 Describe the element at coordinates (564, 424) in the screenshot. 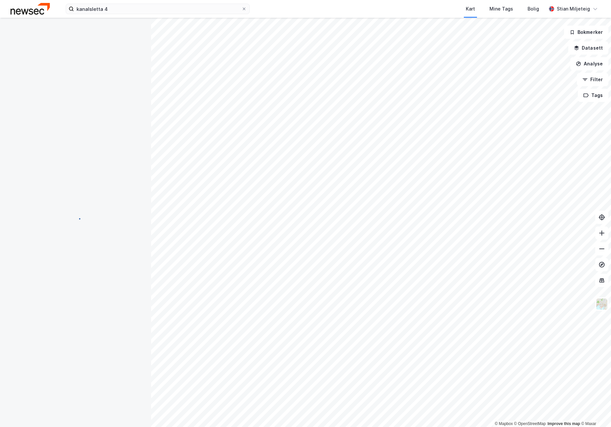

I see `a: Improve this map` at that location.